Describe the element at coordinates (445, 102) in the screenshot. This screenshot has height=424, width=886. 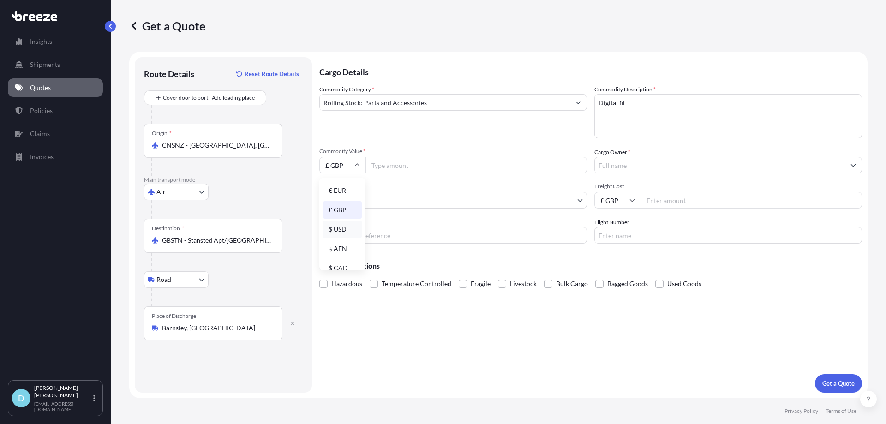
I see `input: Select a commodity type` at that location.